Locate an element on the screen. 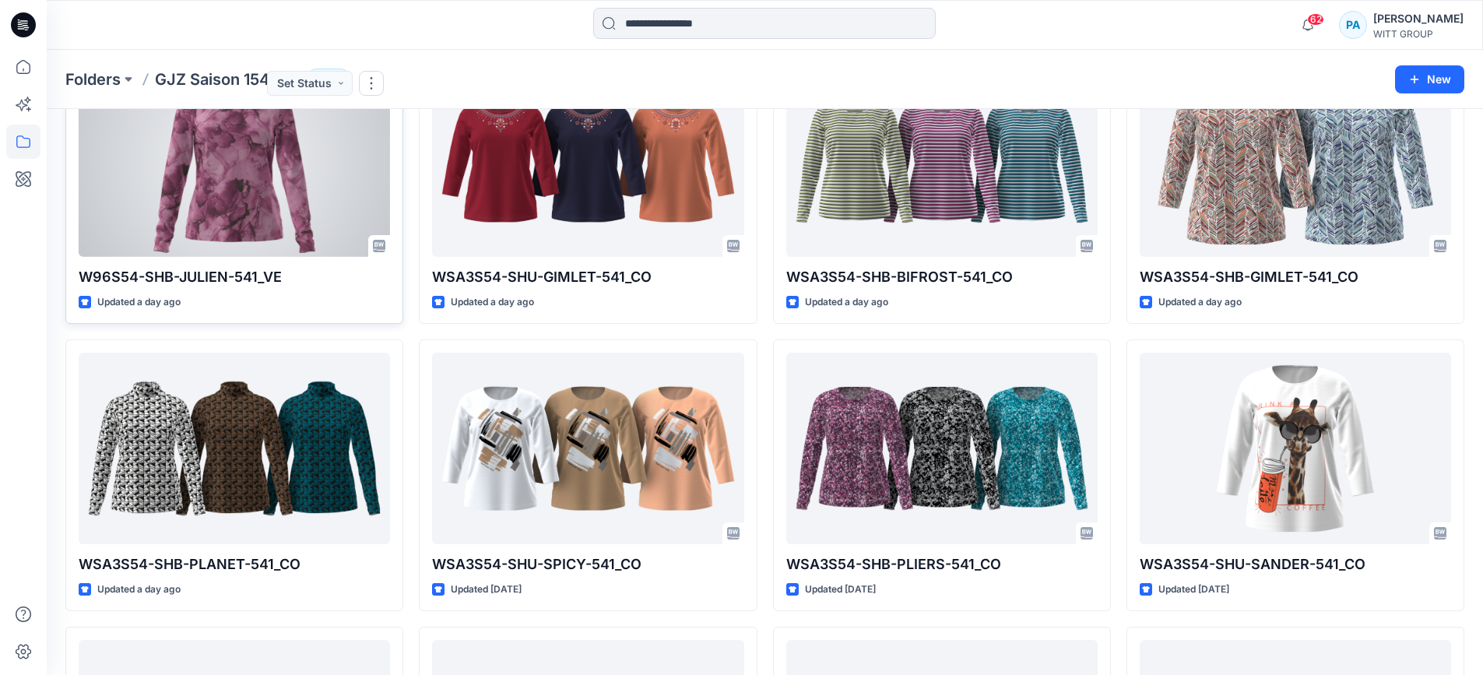 The height and width of the screenshot is (675, 1483). a: WSA3S54-SHB-PLIERS-541_CO is located at coordinates (942, 448).